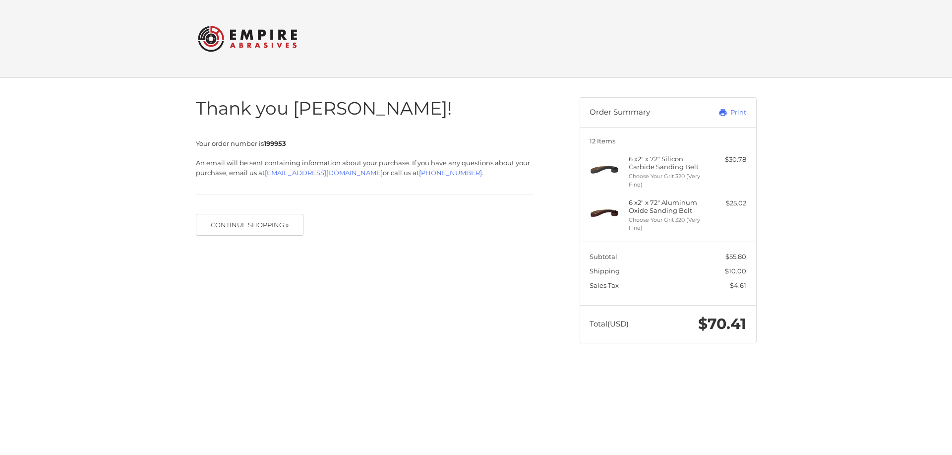 Image resolution: width=952 pixels, height=455 pixels. Describe the element at coordinates (275, 143) in the screenshot. I see `strong: 199953` at that location.